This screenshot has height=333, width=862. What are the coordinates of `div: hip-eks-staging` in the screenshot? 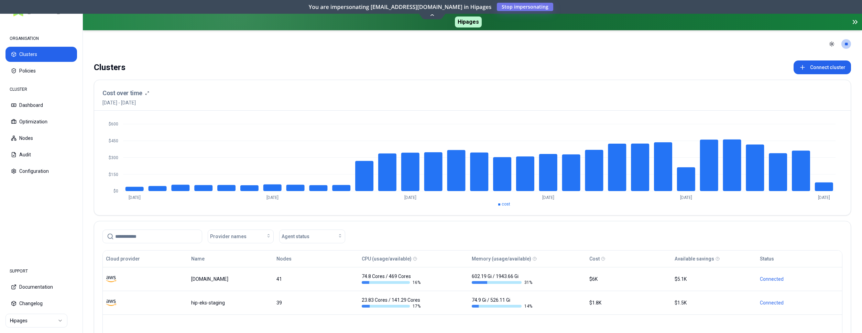 It's located at (231, 303).